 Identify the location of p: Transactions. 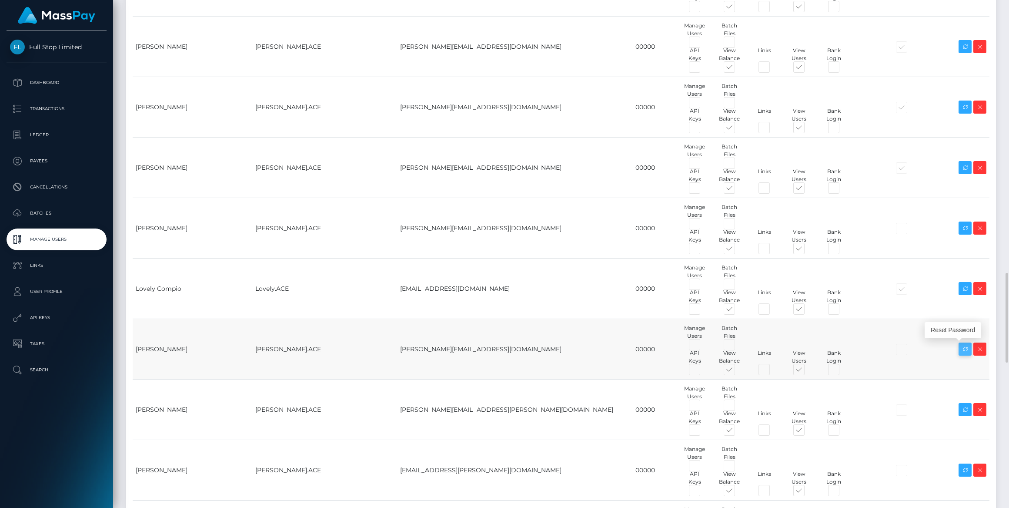
(57, 109).